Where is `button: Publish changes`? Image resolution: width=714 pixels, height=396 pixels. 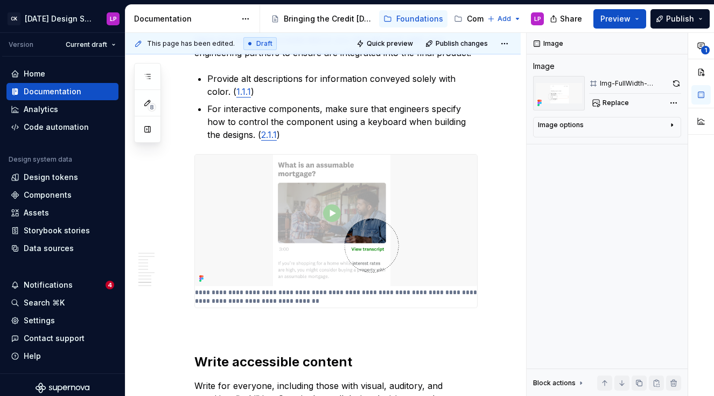 button: Publish changes is located at coordinates (457, 44).